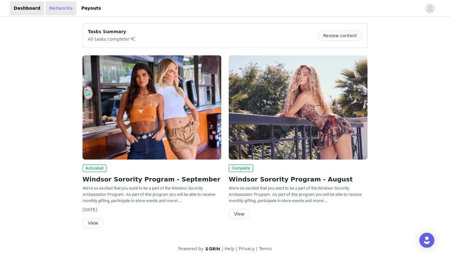  Describe the element at coordinates (112, 32) in the screenshot. I see `p: Tasks Summary` at that location.